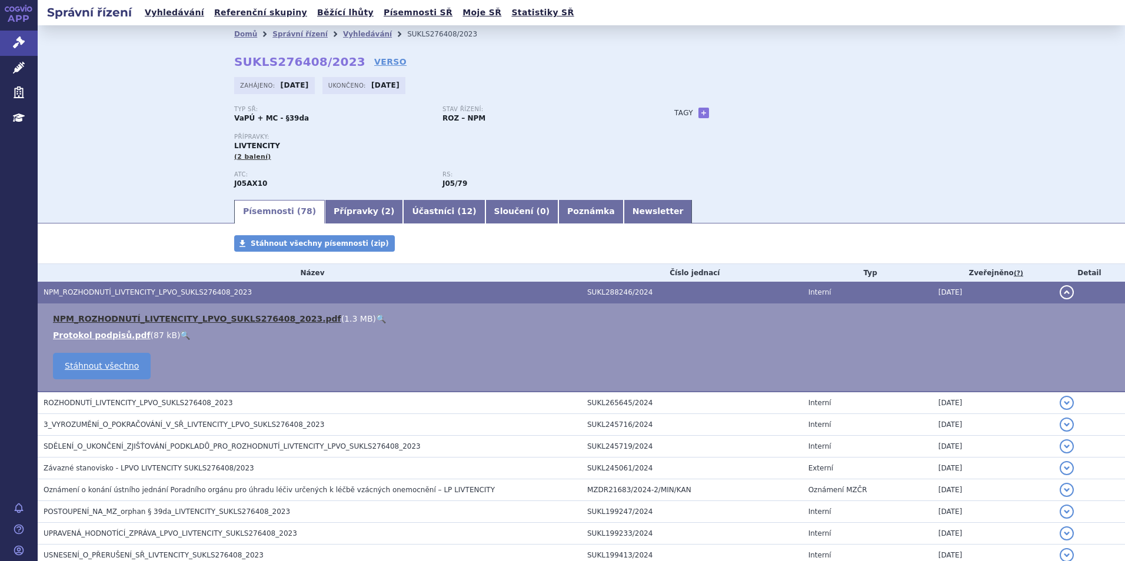 The image size is (1125, 561). I want to click on a: Moje SŘ, so click(482, 12).